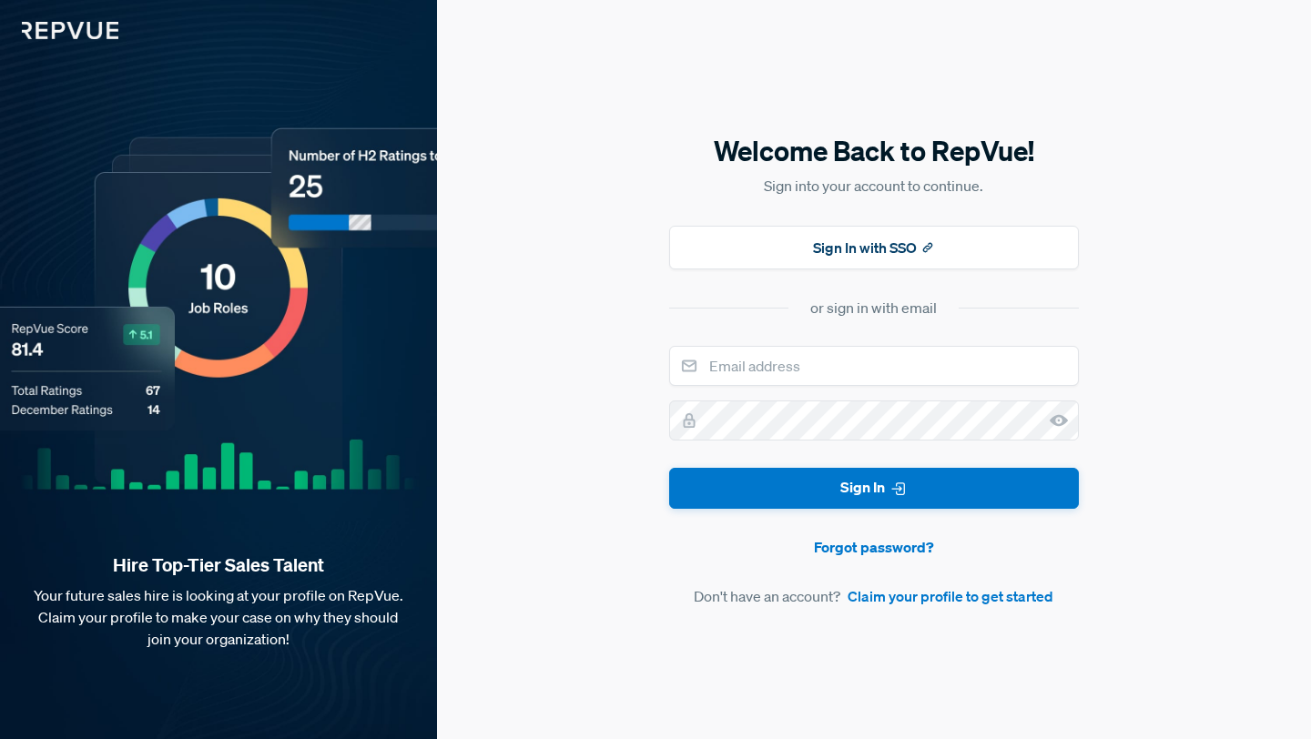 The width and height of the screenshot is (1311, 739). I want to click on strong: Hire Top-Tier Sales Talent, so click(218, 565).